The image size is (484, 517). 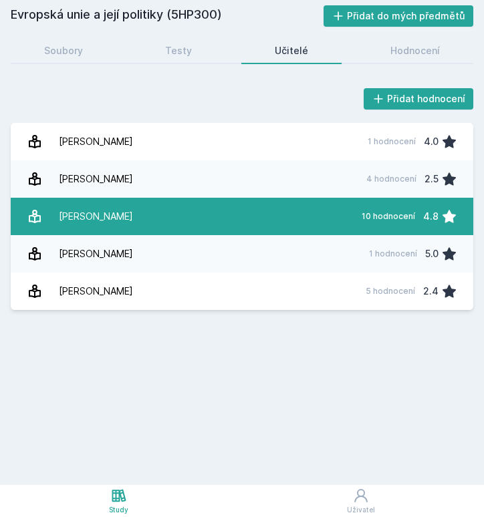 I want to click on div: 10 hodnocení, so click(x=388, y=216).